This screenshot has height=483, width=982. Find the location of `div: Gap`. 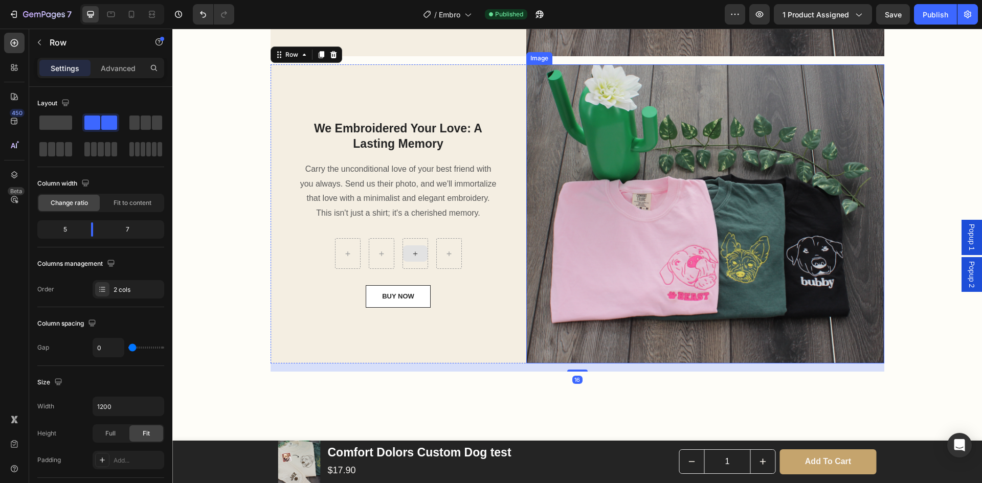

div: Gap is located at coordinates (43, 348).